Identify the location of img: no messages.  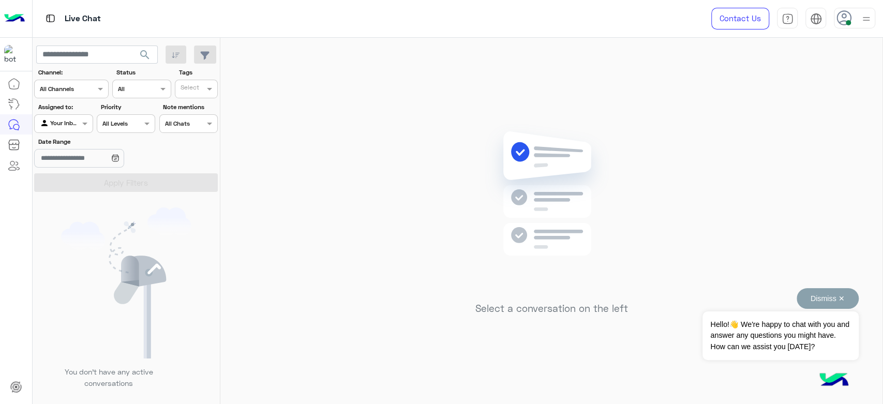
(552, 209).